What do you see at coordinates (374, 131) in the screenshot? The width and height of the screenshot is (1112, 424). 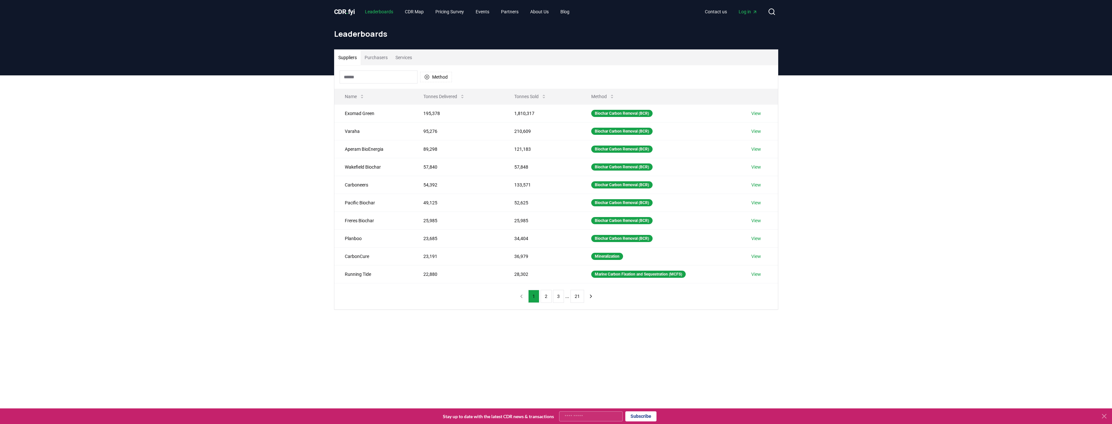 I see `td: Varaha` at bounding box center [374, 131].